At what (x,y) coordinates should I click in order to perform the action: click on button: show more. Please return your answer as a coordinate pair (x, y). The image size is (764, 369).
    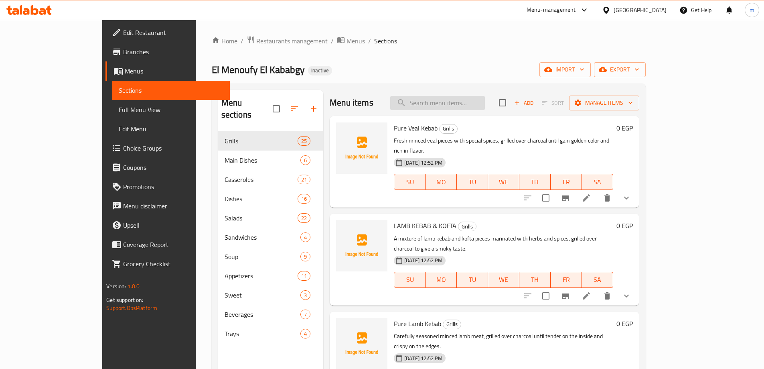
    Looking at the image, I should click on (626, 198).